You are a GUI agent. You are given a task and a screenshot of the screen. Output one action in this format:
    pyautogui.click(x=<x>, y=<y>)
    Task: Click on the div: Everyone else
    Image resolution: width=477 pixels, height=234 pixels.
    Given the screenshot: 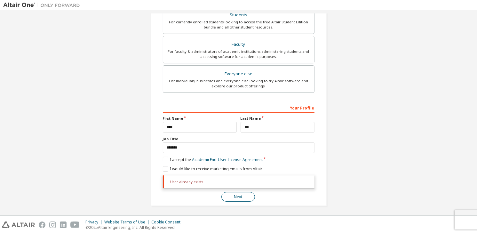 What is the action you would take?
    pyautogui.click(x=239, y=74)
    